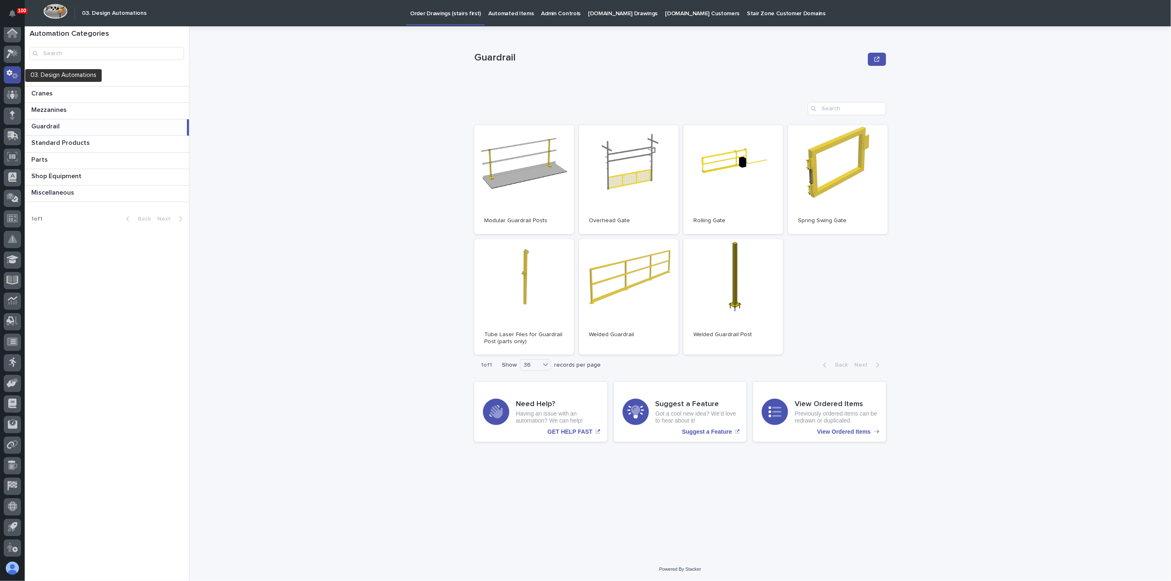  I want to click on h3: Need Help?, so click(557, 405).